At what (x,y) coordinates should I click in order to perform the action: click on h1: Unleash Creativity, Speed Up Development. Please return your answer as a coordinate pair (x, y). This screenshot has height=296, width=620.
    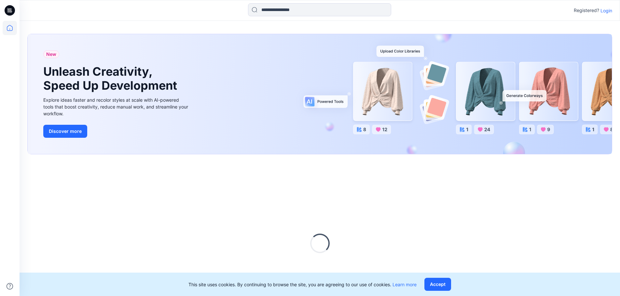
    Looking at the image, I should click on (112, 79).